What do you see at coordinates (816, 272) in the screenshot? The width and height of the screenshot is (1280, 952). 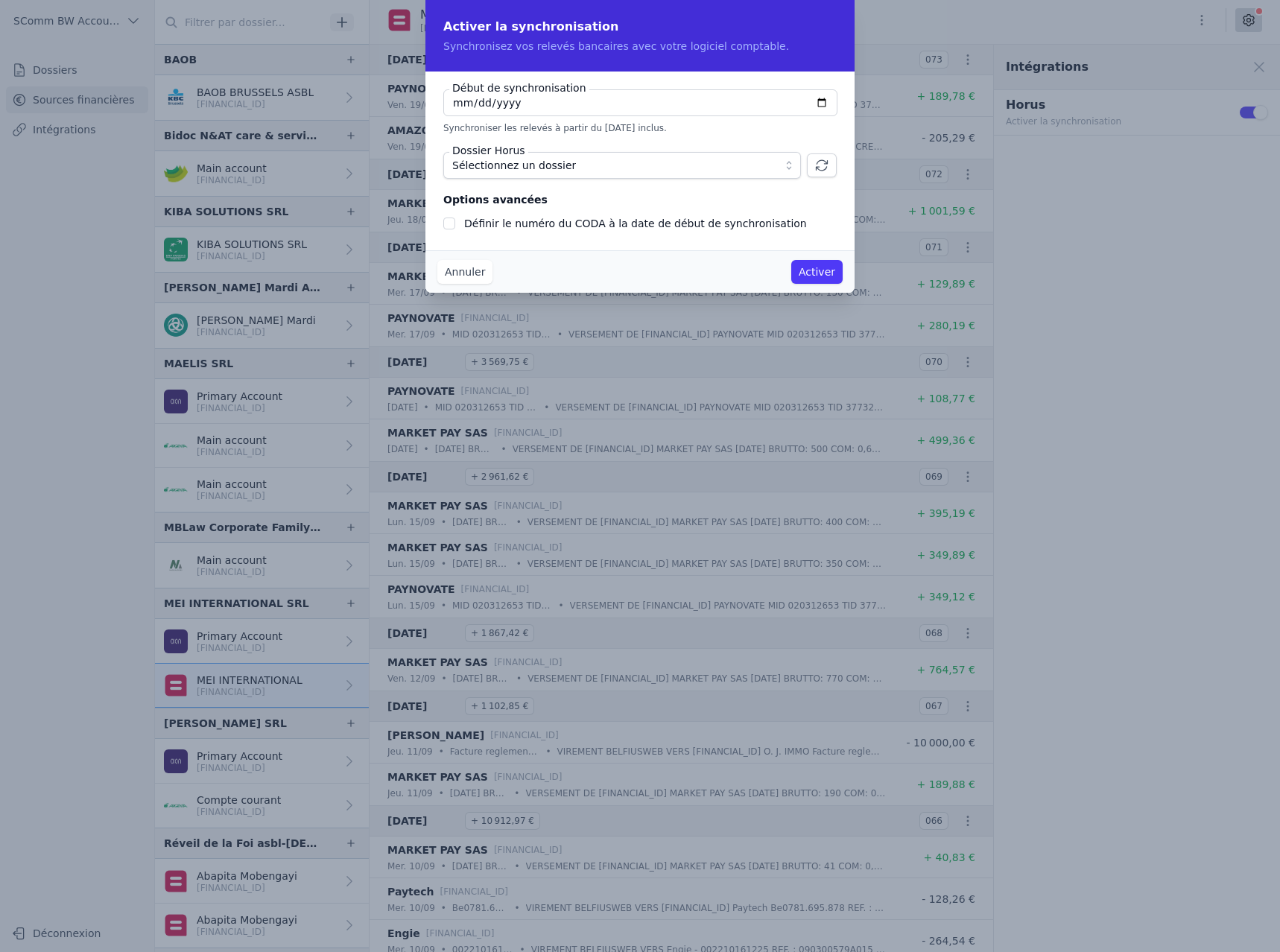 I see `button: Activer` at bounding box center [816, 272].